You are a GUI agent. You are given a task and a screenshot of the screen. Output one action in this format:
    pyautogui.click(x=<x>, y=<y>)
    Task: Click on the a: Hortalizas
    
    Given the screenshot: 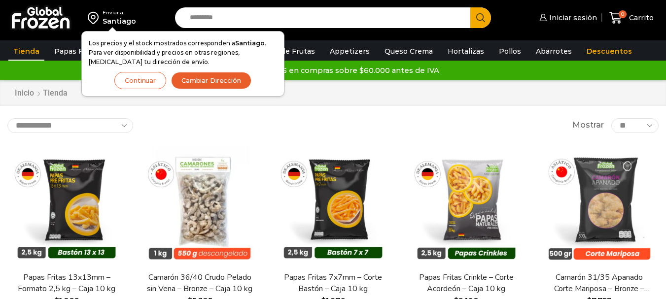 What is the action you would take?
    pyautogui.click(x=466, y=51)
    